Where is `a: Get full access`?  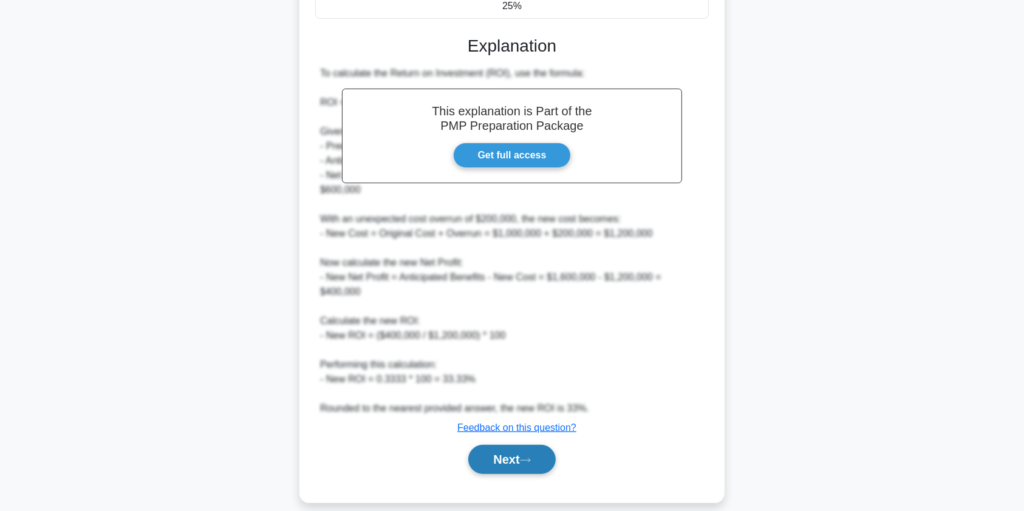
a: Get full access is located at coordinates (512, 156).